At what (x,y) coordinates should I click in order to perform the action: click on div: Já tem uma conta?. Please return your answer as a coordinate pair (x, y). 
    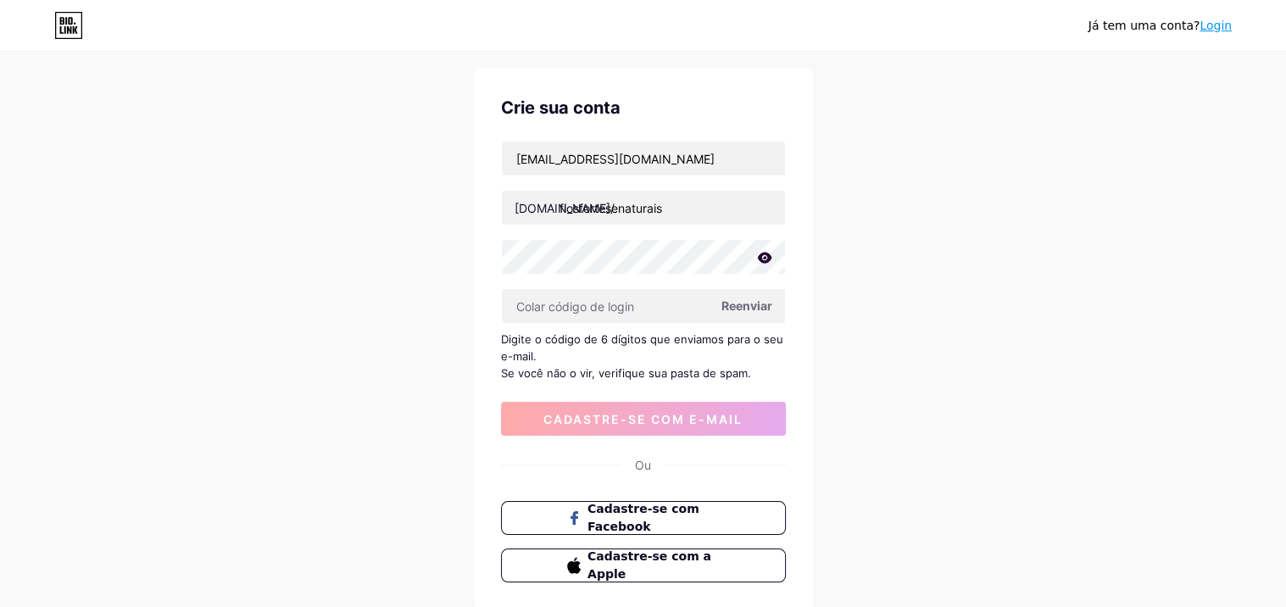
    Looking at the image, I should click on (1160, 25).